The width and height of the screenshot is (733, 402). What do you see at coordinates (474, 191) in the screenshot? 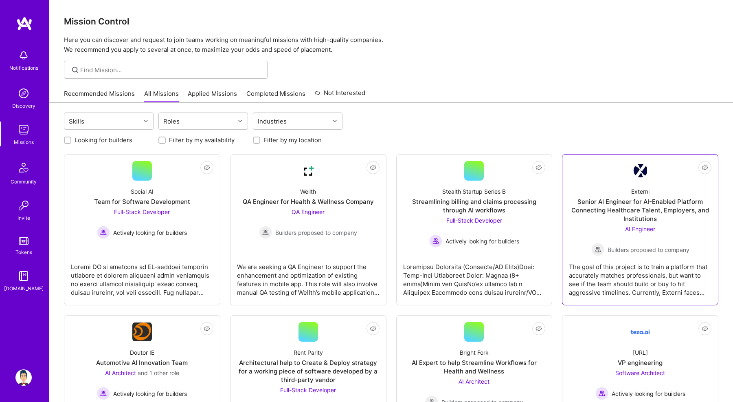
I see `div: Stealth Startup Series B` at bounding box center [474, 191].